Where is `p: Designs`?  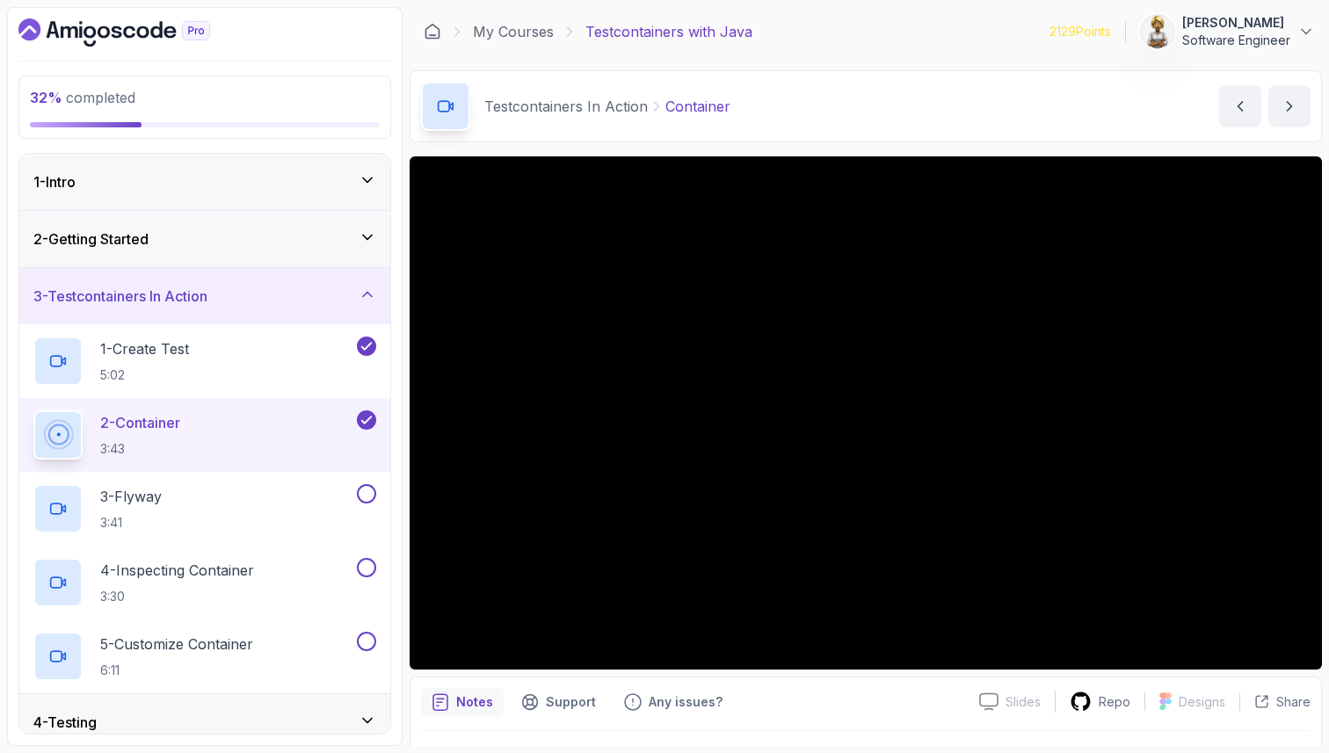
p: Designs is located at coordinates (1201, 702).